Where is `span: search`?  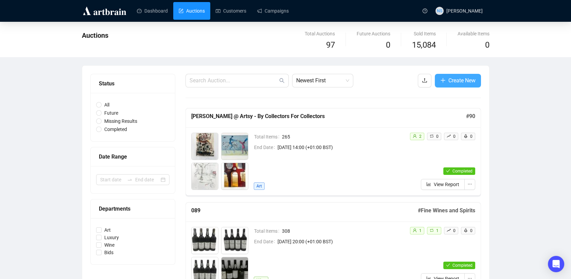
span: search is located at coordinates (282, 81).